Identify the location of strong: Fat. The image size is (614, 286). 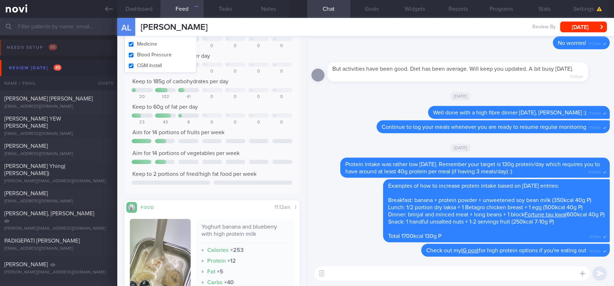
(211, 272).